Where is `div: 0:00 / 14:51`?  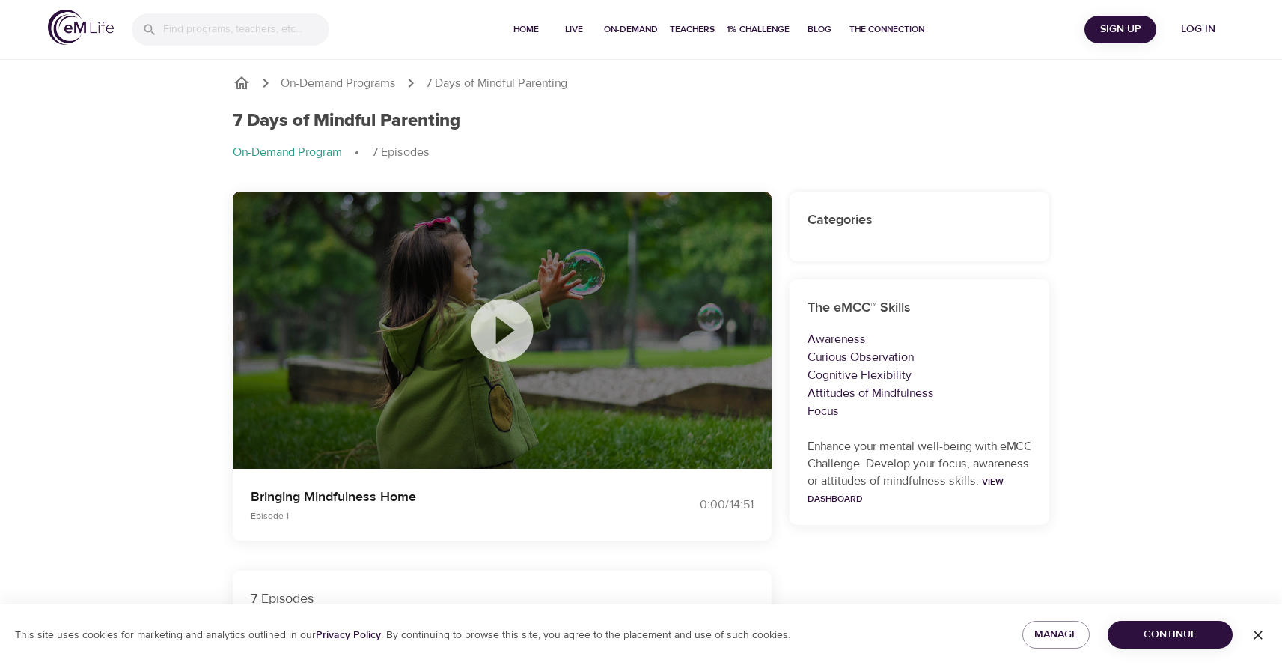
div: 0:00 / 14:51 is located at coordinates (698, 505).